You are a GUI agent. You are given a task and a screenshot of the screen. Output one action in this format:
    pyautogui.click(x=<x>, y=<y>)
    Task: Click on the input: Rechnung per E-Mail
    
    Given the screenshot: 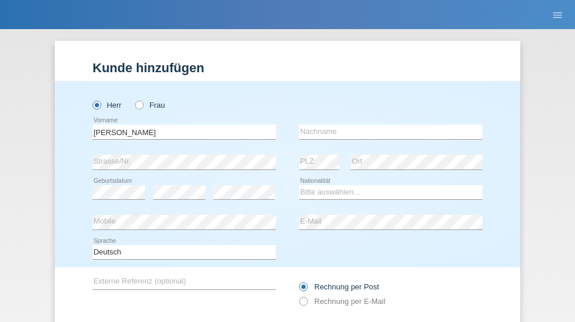 What is the action you would take?
    pyautogui.click(x=303, y=304)
    